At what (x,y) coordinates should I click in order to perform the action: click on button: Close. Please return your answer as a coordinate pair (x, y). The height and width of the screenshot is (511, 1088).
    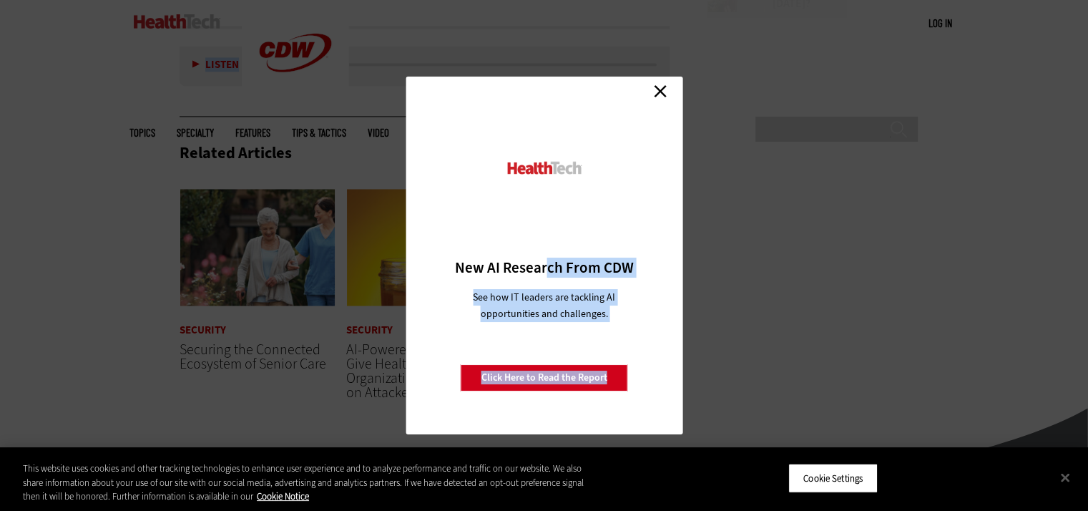
    Looking at the image, I should click on (1065, 477).